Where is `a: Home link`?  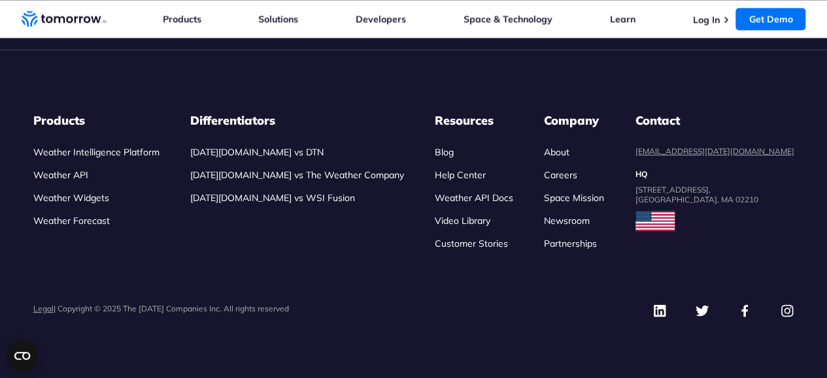
a: Home link is located at coordinates (64, 19).